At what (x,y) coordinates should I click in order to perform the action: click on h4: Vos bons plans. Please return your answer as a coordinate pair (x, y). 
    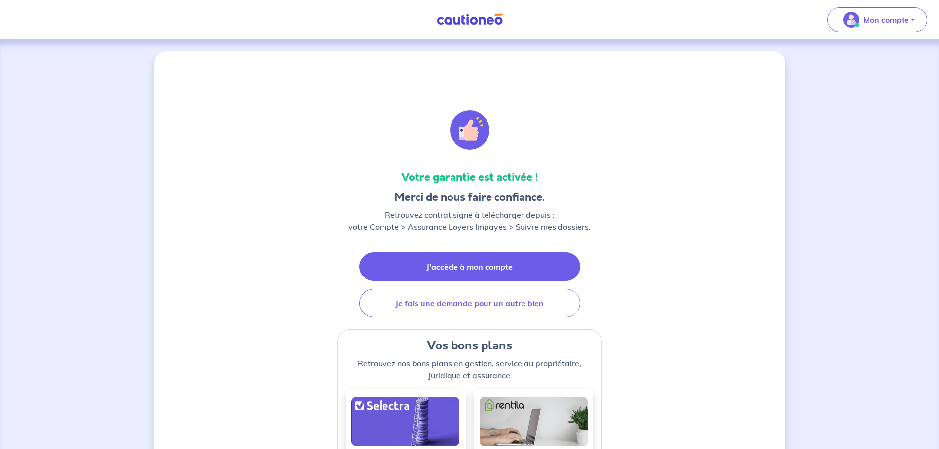
    Looking at the image, I should click on (470, 346).